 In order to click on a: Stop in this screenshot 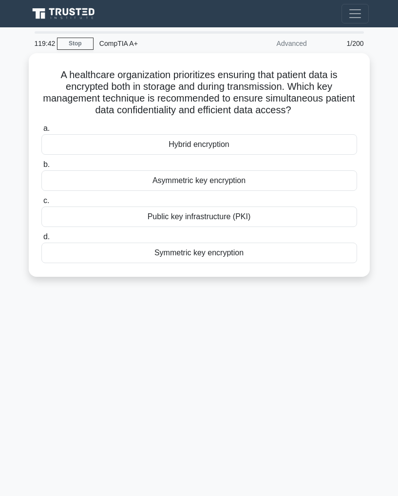, I will do `click(75, 43)`.